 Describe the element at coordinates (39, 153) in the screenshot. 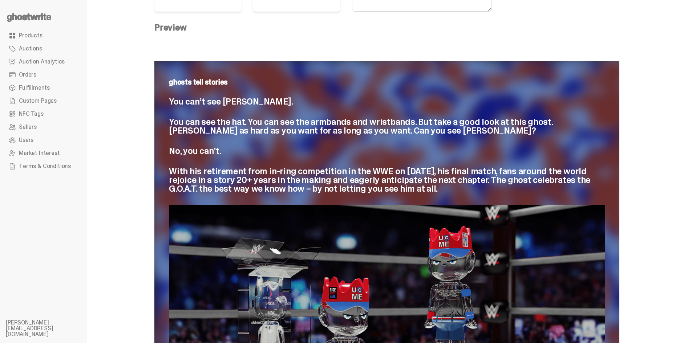

I see `span: Market Interest` at that location.